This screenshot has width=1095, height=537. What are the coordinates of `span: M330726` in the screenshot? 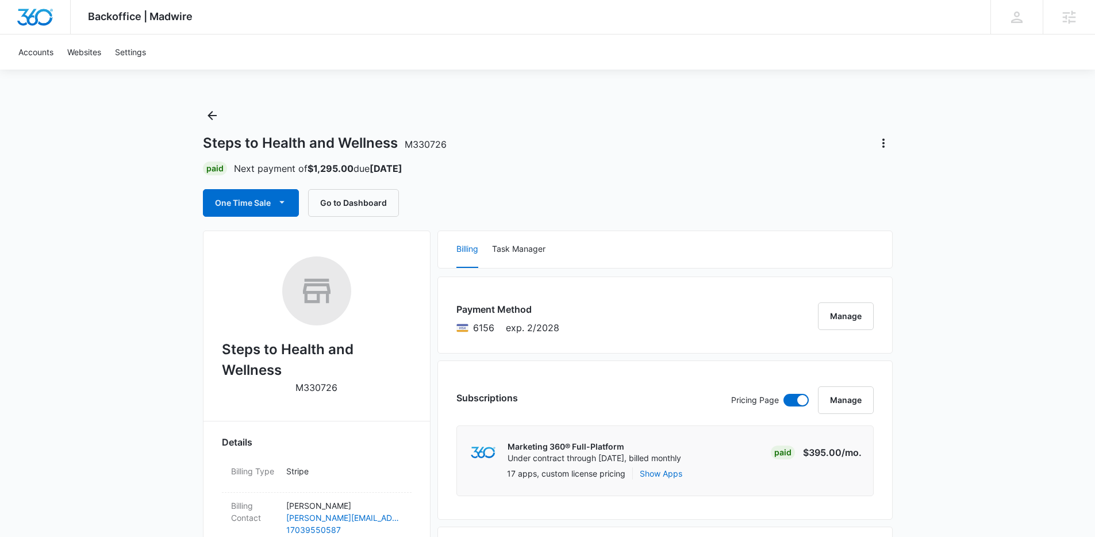 It's located at (425, 144).